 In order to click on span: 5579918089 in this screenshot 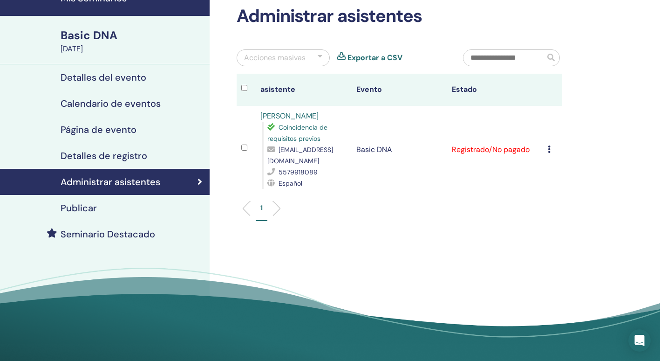, I will do `click(298, 172)`.